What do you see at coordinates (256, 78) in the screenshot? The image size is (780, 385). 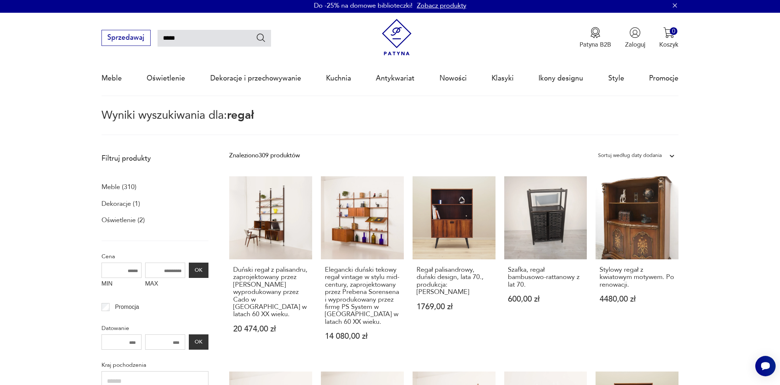 I see `a: Dekoracje i przechowywanie` at bounding box center [256, 78].